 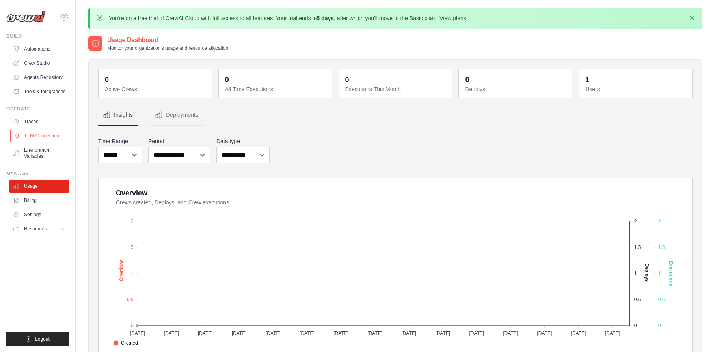 What do you see at coordinates (179, 141) in the screenshot?
I see `label: Period` at bounding box center [179, 141].